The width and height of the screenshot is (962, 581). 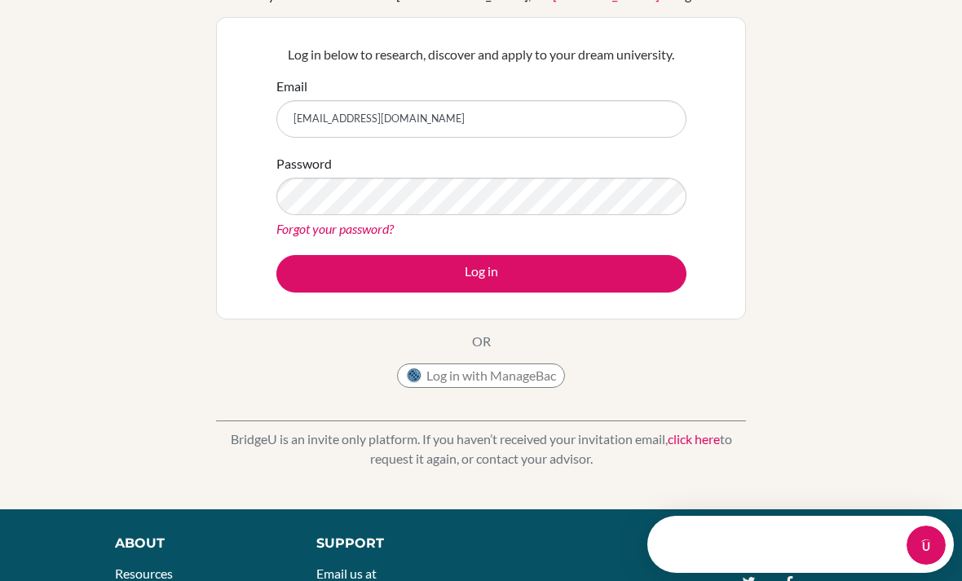 What do you see at coordinates (335, 228) in the screenshot?
I see `a: Forgot your password?` at bounding box center [335, 228].